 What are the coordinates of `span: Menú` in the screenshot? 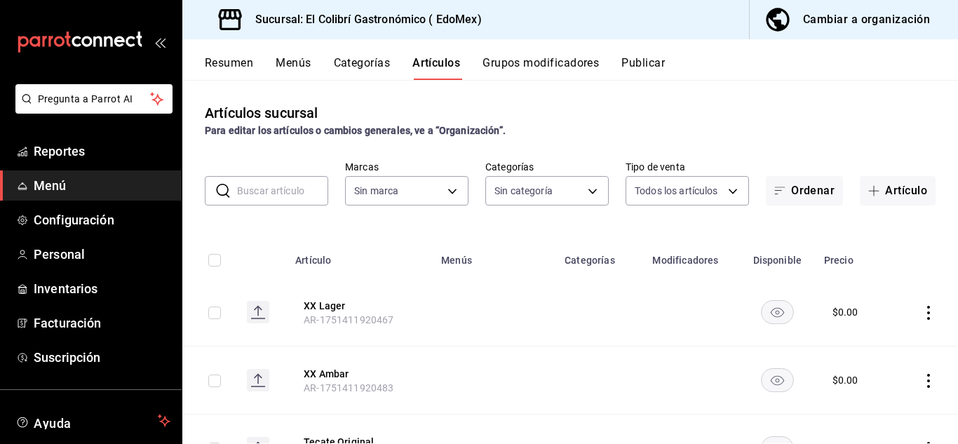 It's located at (102, 185).